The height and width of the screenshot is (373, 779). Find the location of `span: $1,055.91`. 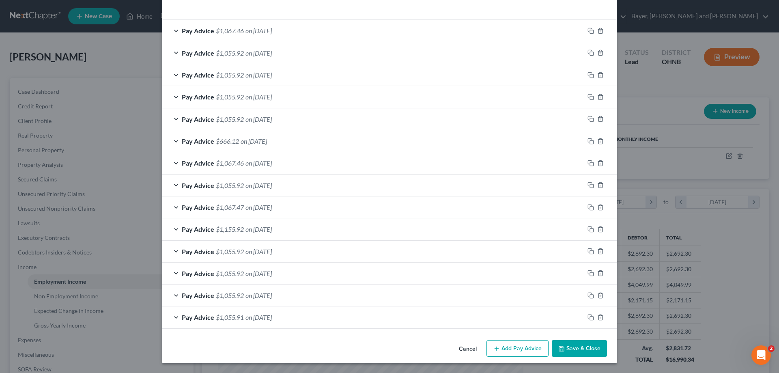

span: $1,055.91 is located at coordinates (230, 317).